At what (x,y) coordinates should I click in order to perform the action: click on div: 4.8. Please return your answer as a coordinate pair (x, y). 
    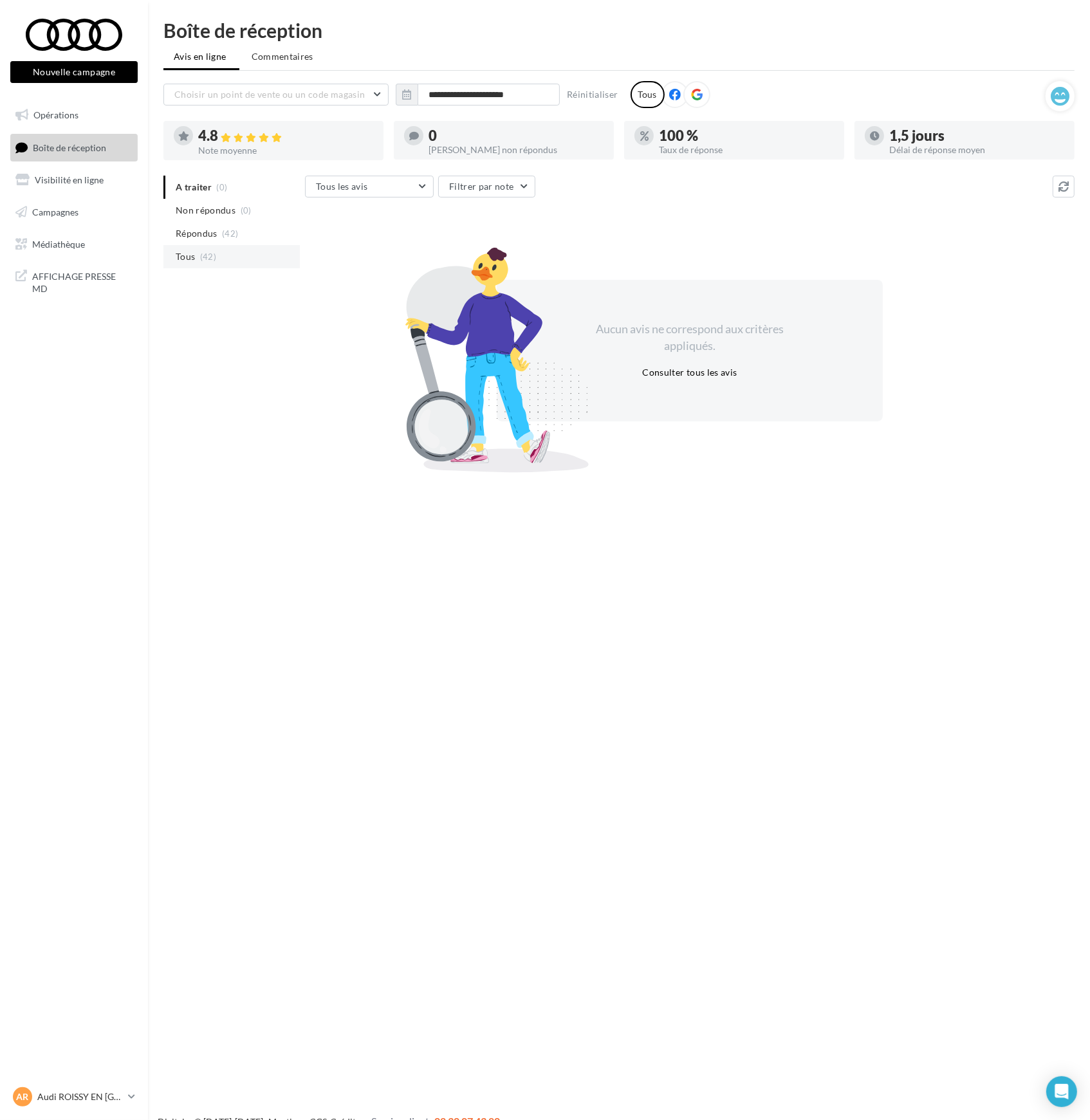
    Looking at the image, I should click on (286, 136).